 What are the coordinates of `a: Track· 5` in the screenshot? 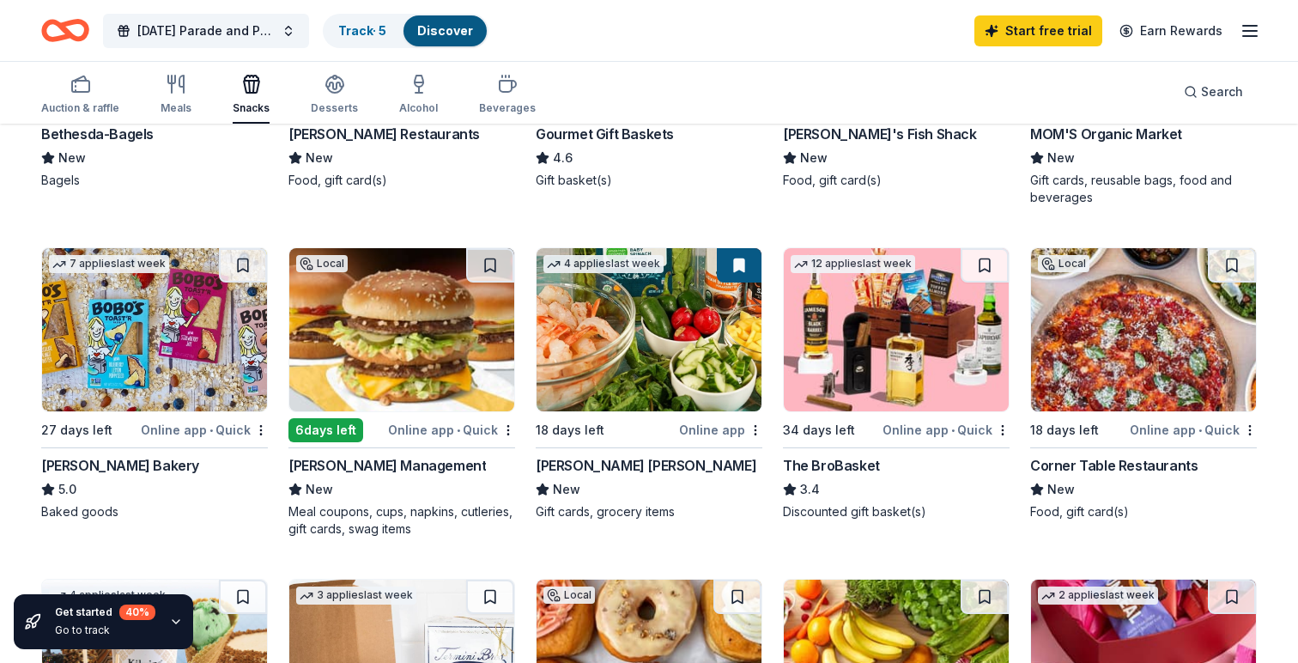 It's located at (362, 30).